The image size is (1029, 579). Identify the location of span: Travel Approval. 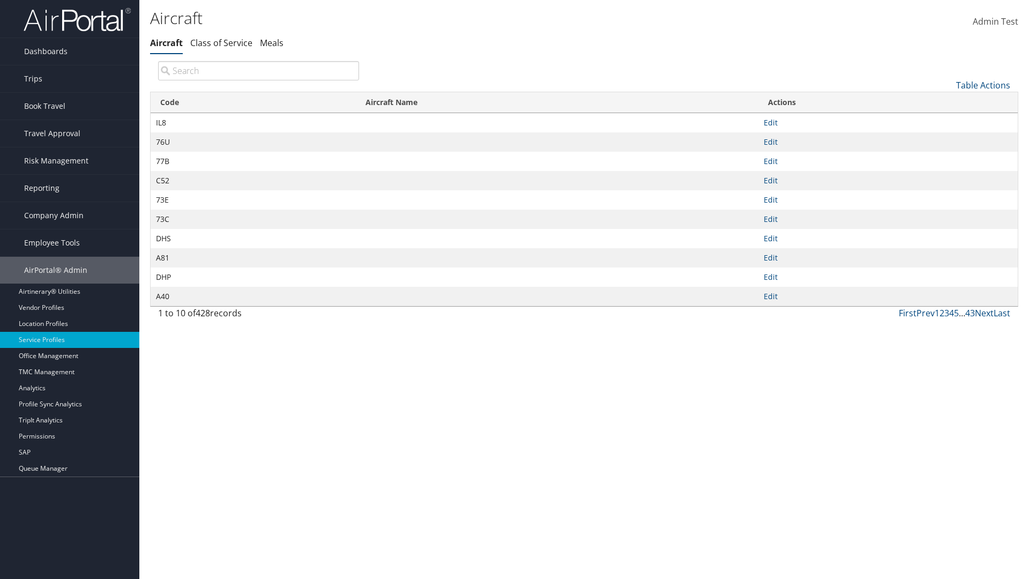
(52, 133).